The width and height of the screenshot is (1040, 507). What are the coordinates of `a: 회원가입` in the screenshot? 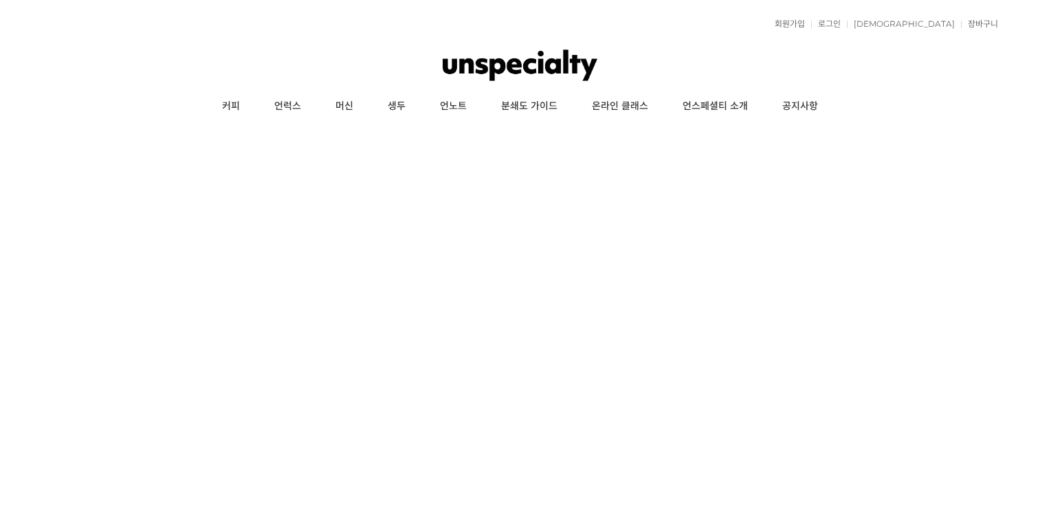 It's located at (786, 24).